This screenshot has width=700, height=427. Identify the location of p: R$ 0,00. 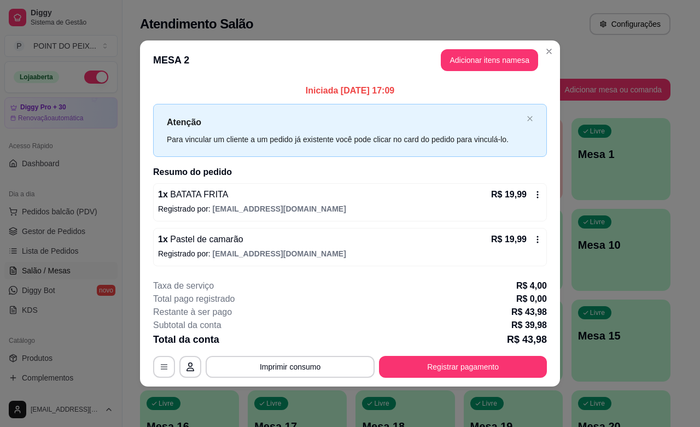
(532, 299).